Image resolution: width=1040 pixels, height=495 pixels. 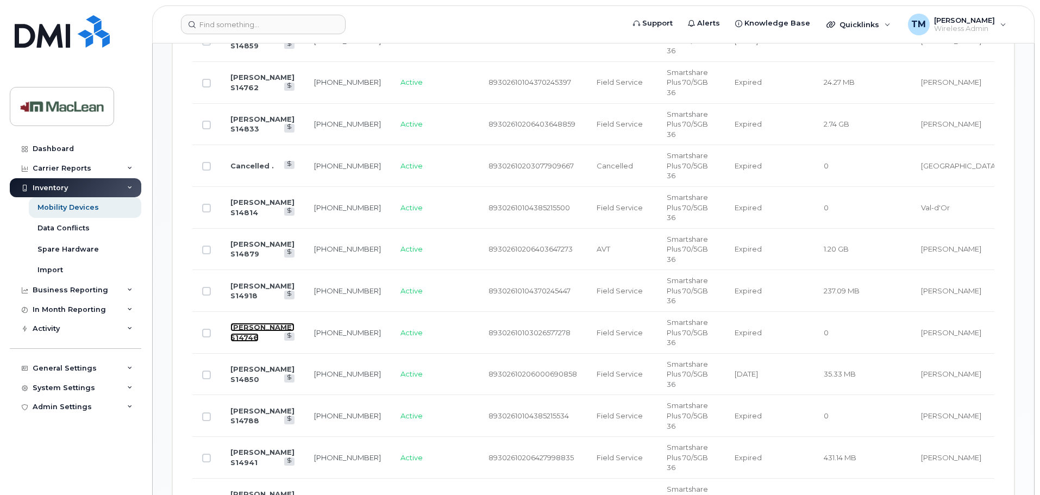 I want to click on span: 24.27 MB, so click(x=839, y=82).